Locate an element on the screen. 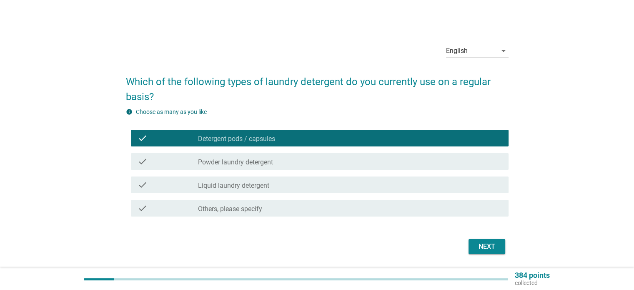 Image resolution: width=634 pixels, height=290 pixels. label: Choose as many as you like is located at coordinates (171, 112).